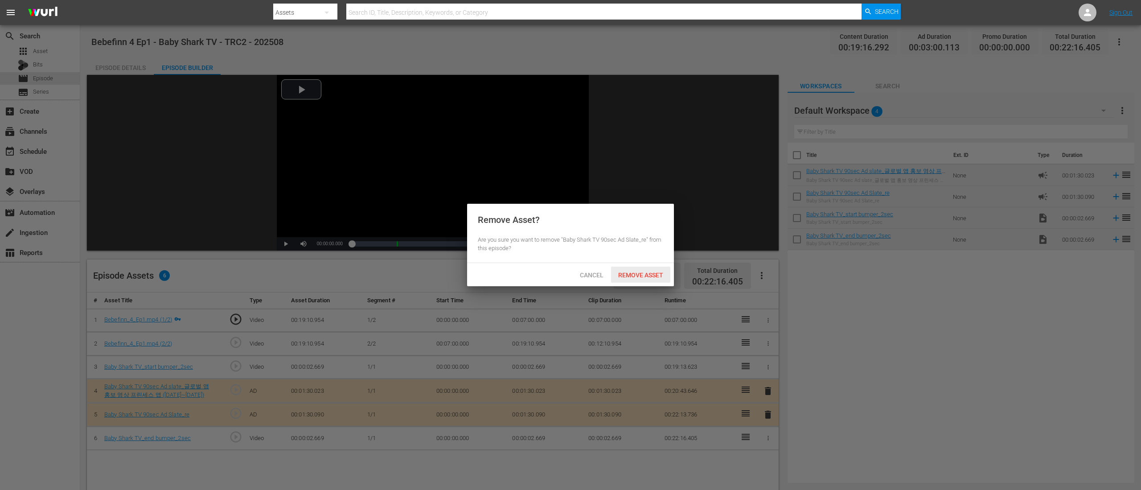 This screenshot has height=490, width=1141. I want to click on span: Cancel, so click(591, 275).